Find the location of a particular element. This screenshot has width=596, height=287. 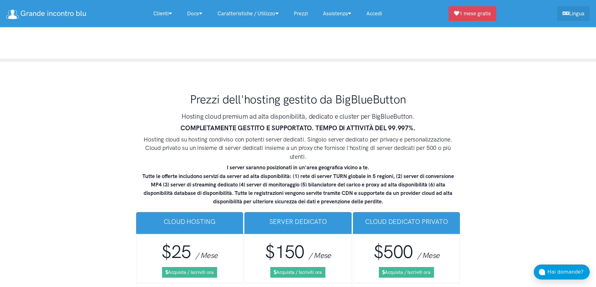

a: Accedi is located at coordinates (374, 13).